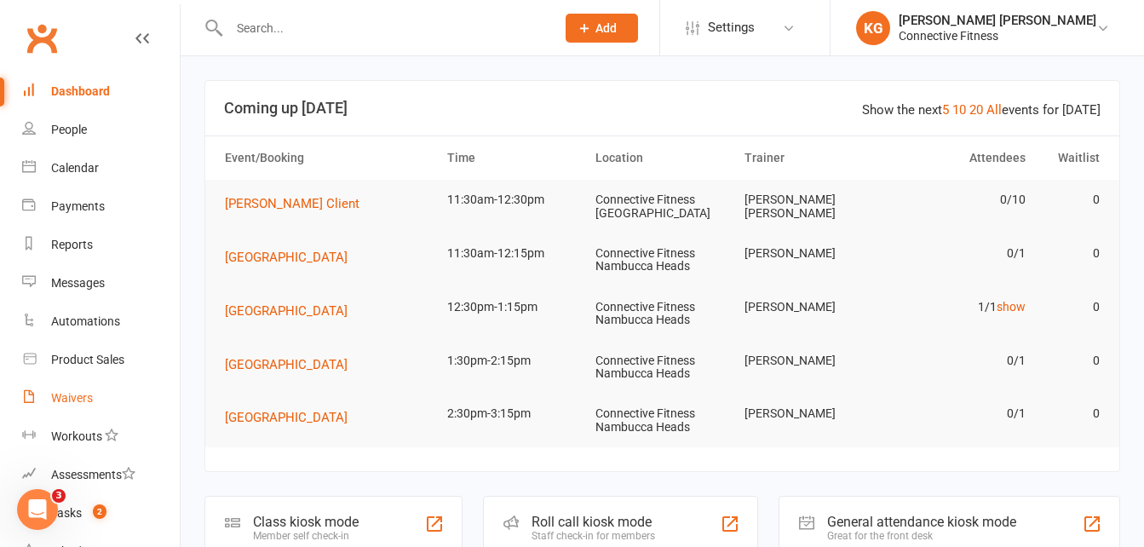 The width and height of the screenshot is (1144, 547). What do you see at coordinates (93, 475) in the screenshot?
I see `div: Assessments` at bounding box center [93, 475].